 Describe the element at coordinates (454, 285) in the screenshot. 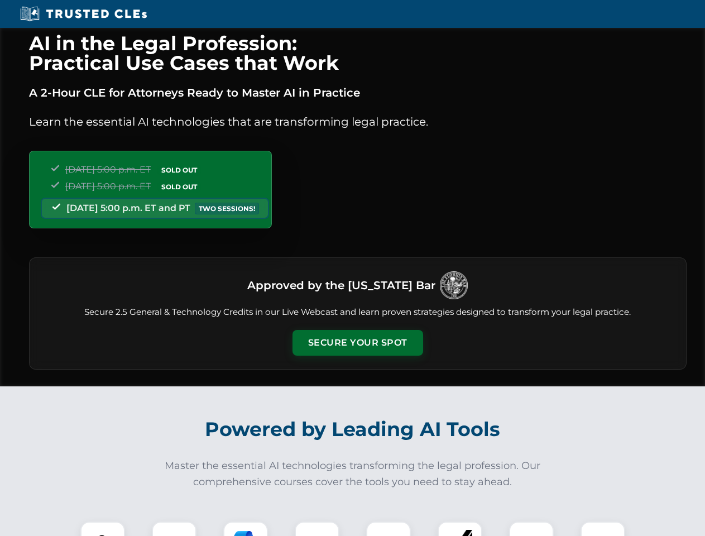

I see `img: Logo` at that location.